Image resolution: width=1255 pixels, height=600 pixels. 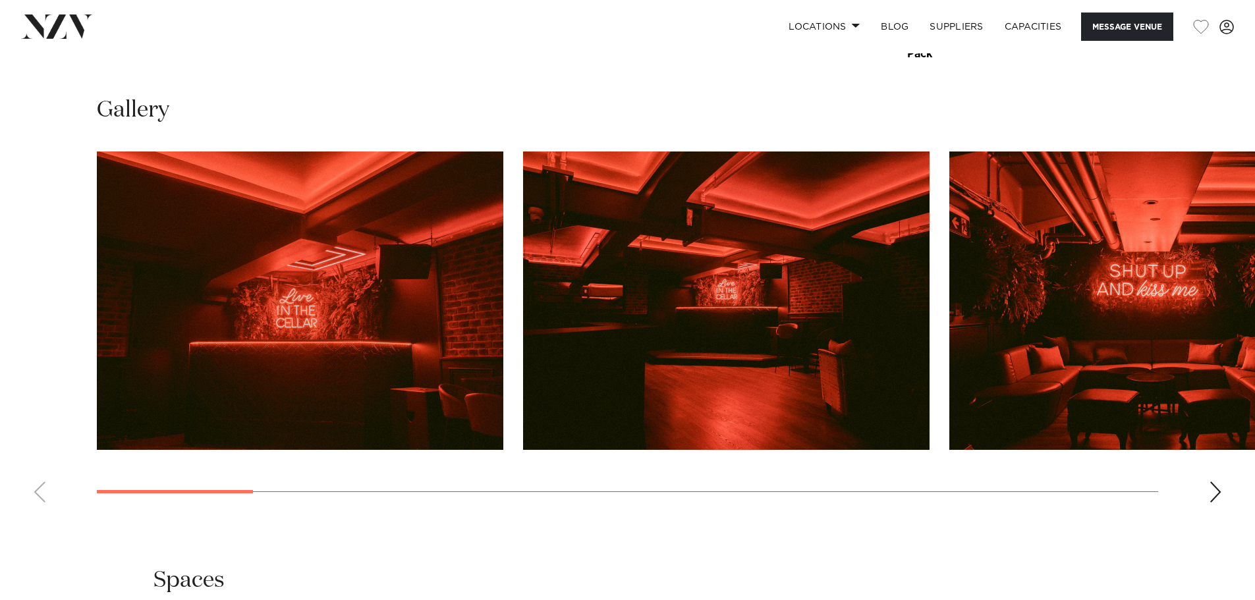 I want to click on button: Message Venue, so click(x=1127, y=26).